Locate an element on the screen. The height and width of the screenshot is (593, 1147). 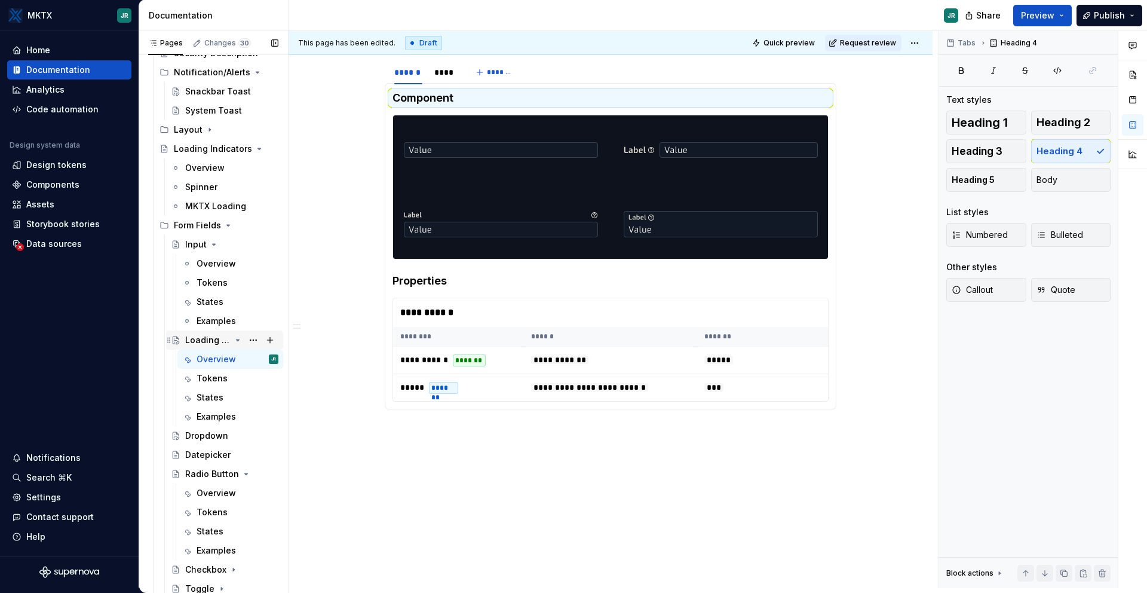
div: Dropdown is located at coordinates (207, 436).